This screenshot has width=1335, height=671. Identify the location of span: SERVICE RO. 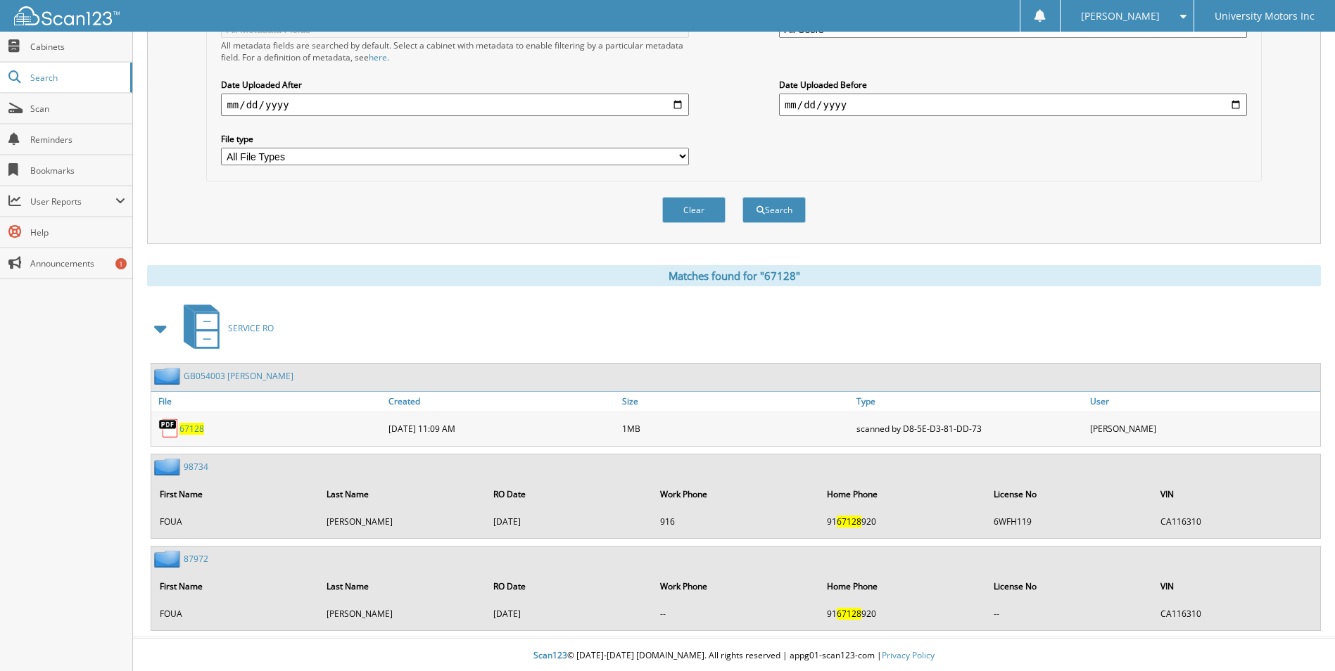
(251, 328).